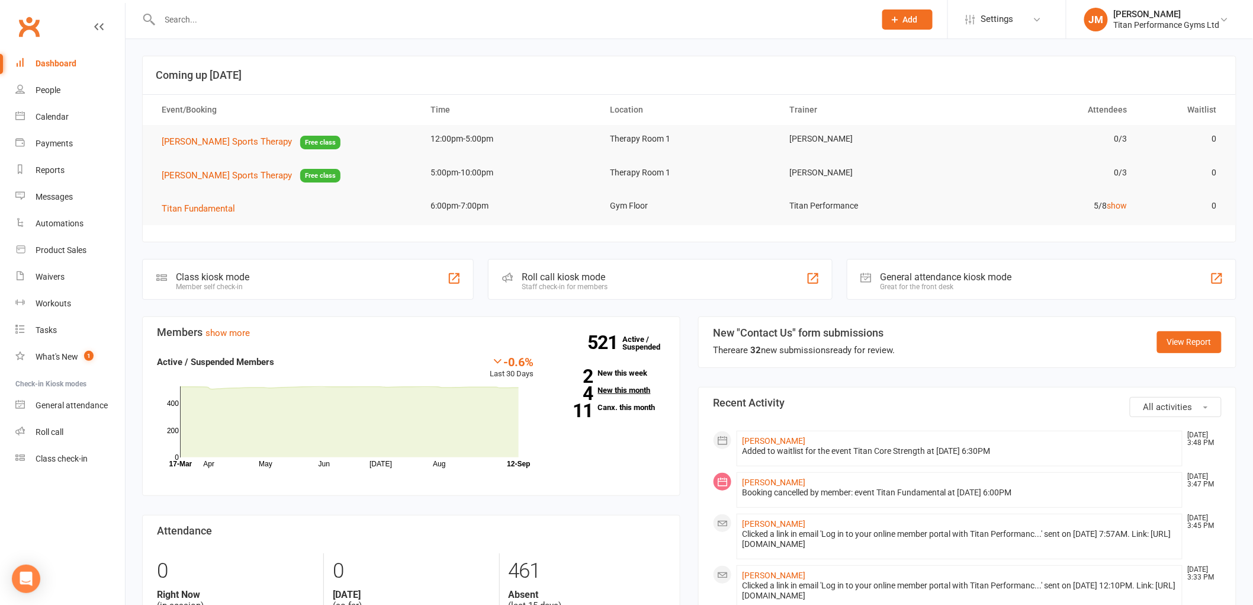 Image resolution: width=1253 pixels, height=605 pixels. Describe the element at coordinates (70, 303) in the screenshot. I see `a: Workouts` at that location.